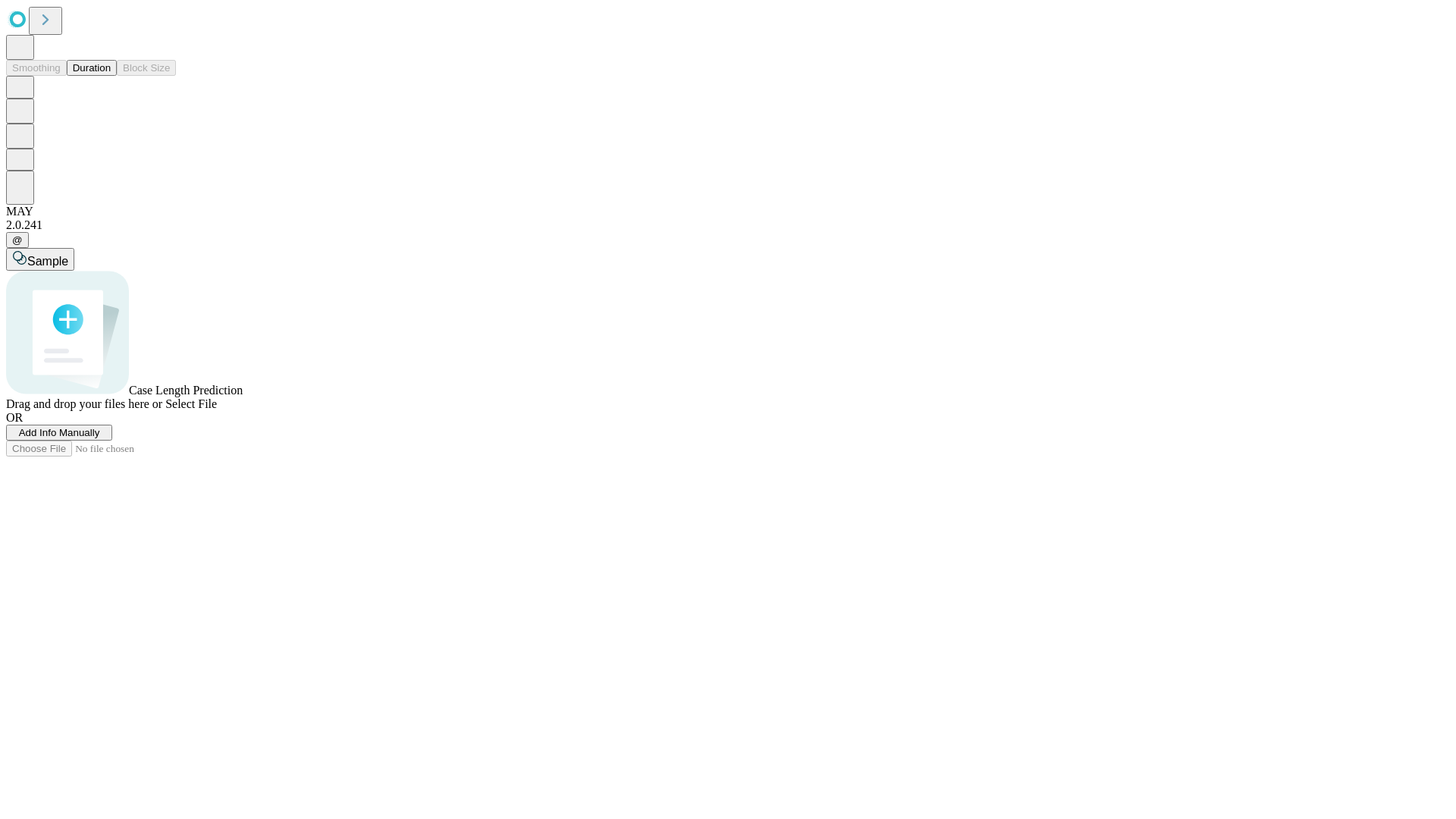  Describe the element at coordinates (191, 404) in the screenshot. I see `span: Select File` at that location.